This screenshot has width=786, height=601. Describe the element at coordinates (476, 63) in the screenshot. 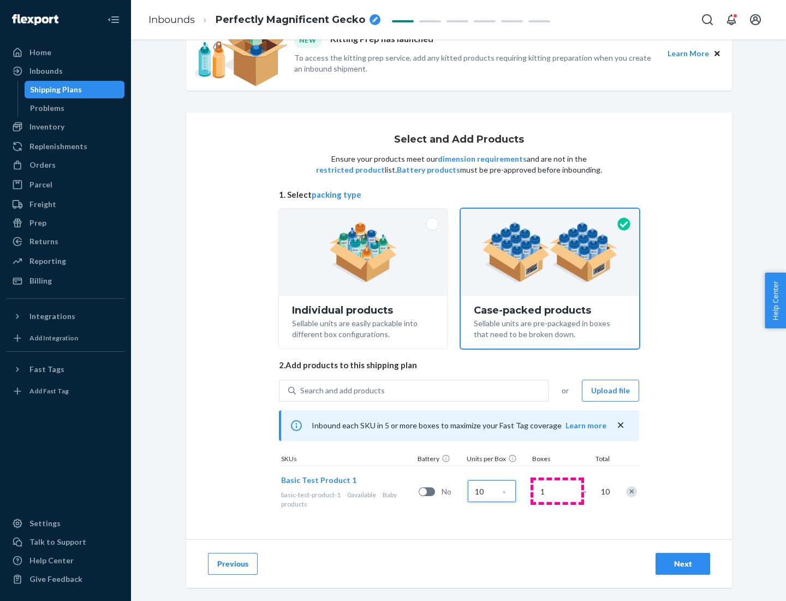

I see `p: To access the kitting prep service, add any kitted products requiring kitting preparation when yo...` at that location.